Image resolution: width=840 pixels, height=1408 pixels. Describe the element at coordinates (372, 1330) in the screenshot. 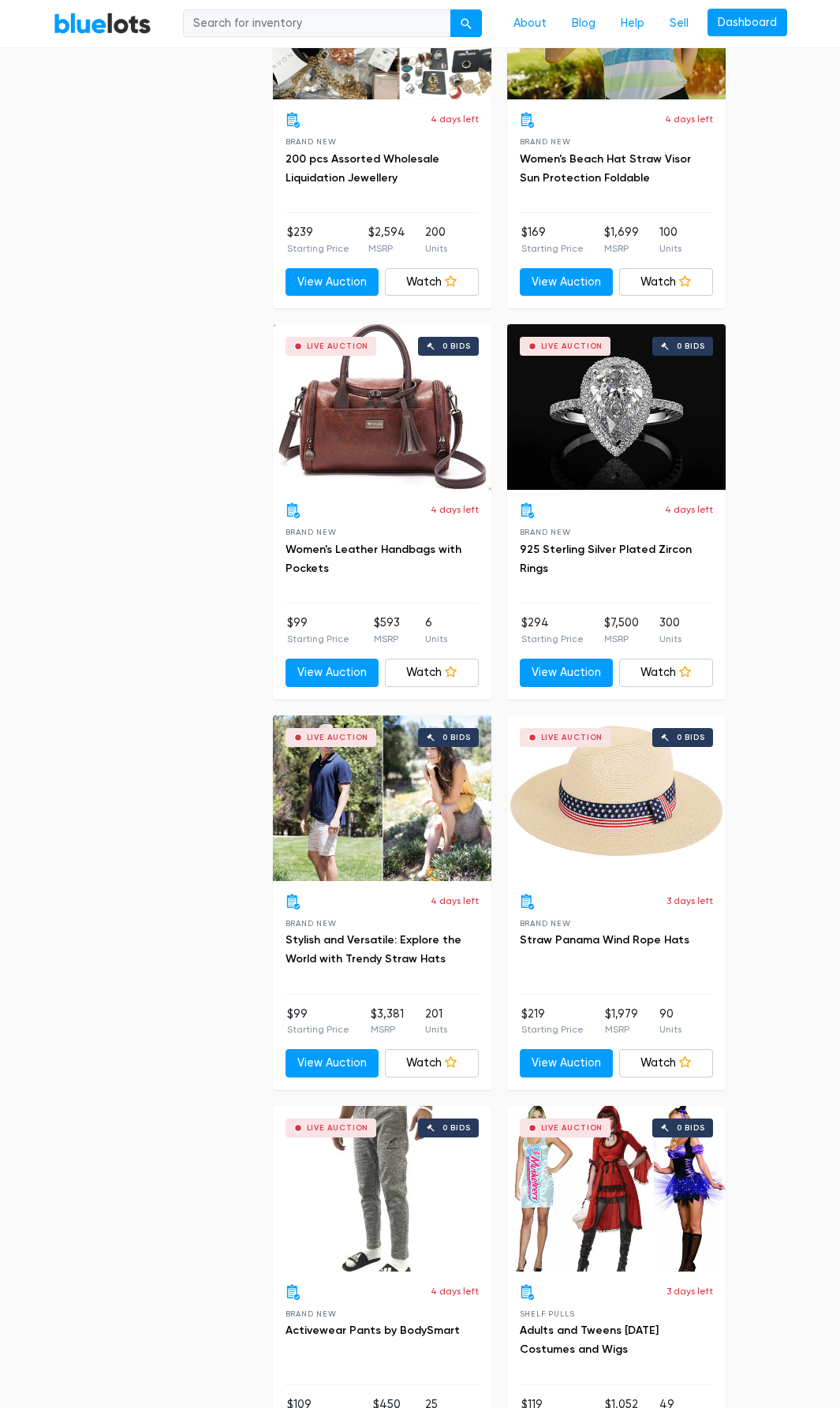

I see `a: Activewear Pants by BodySmart` at that location.